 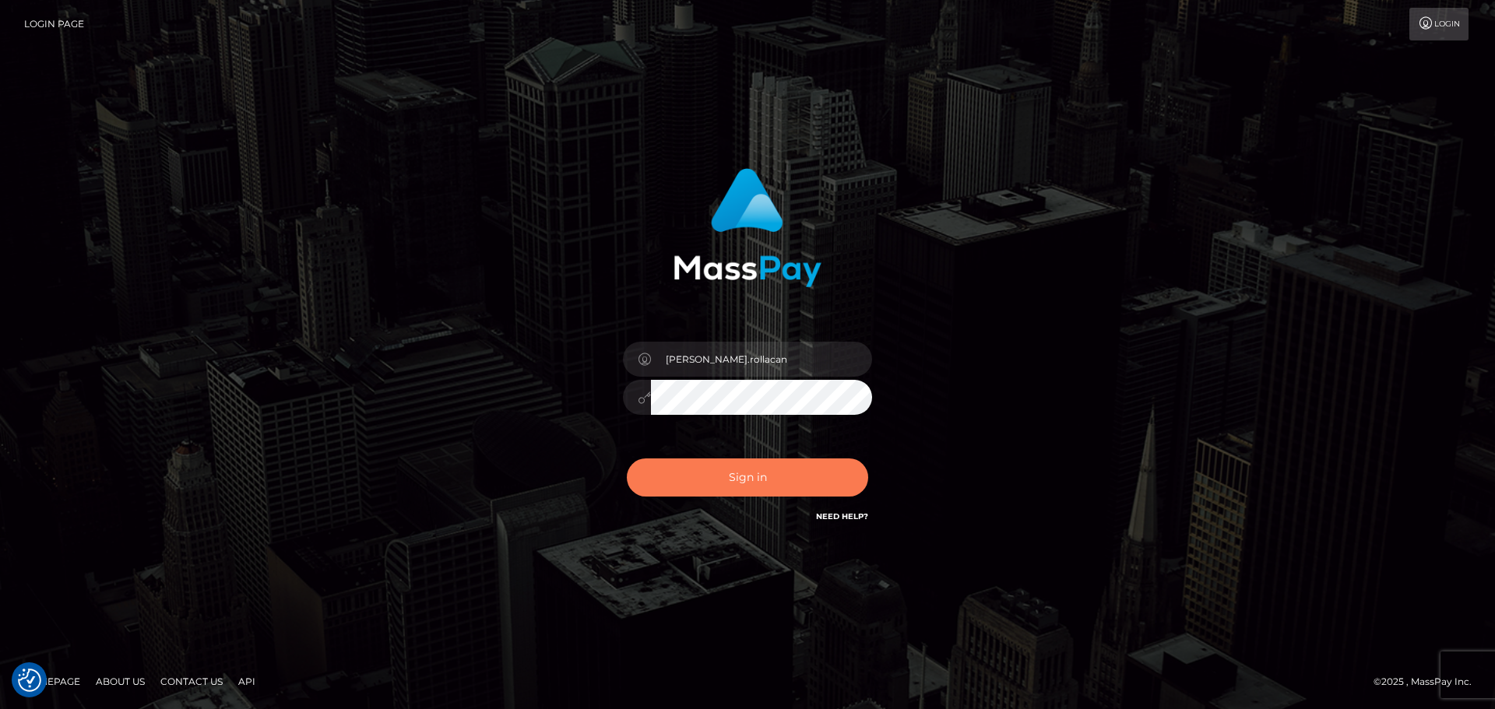 What do you see at coordinates (748, 227) in the screenshot?
I see `img: MassPay Login` at bounding box center [748, 227].